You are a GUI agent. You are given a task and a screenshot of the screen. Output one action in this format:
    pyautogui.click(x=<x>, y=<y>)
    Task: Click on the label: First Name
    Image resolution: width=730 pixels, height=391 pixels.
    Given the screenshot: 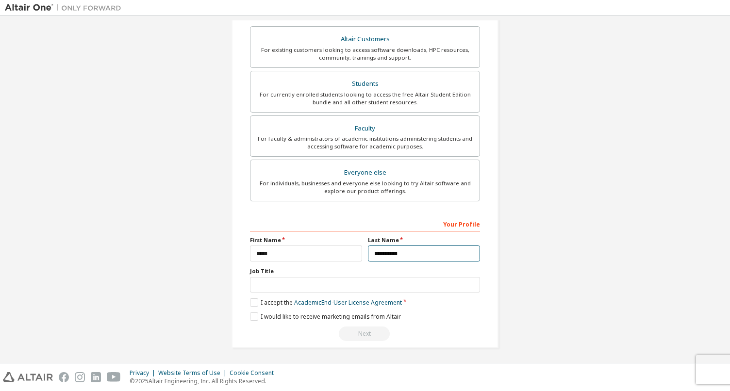 What is the action you would take?
    pyautogui.click(x=306, y=240)
    